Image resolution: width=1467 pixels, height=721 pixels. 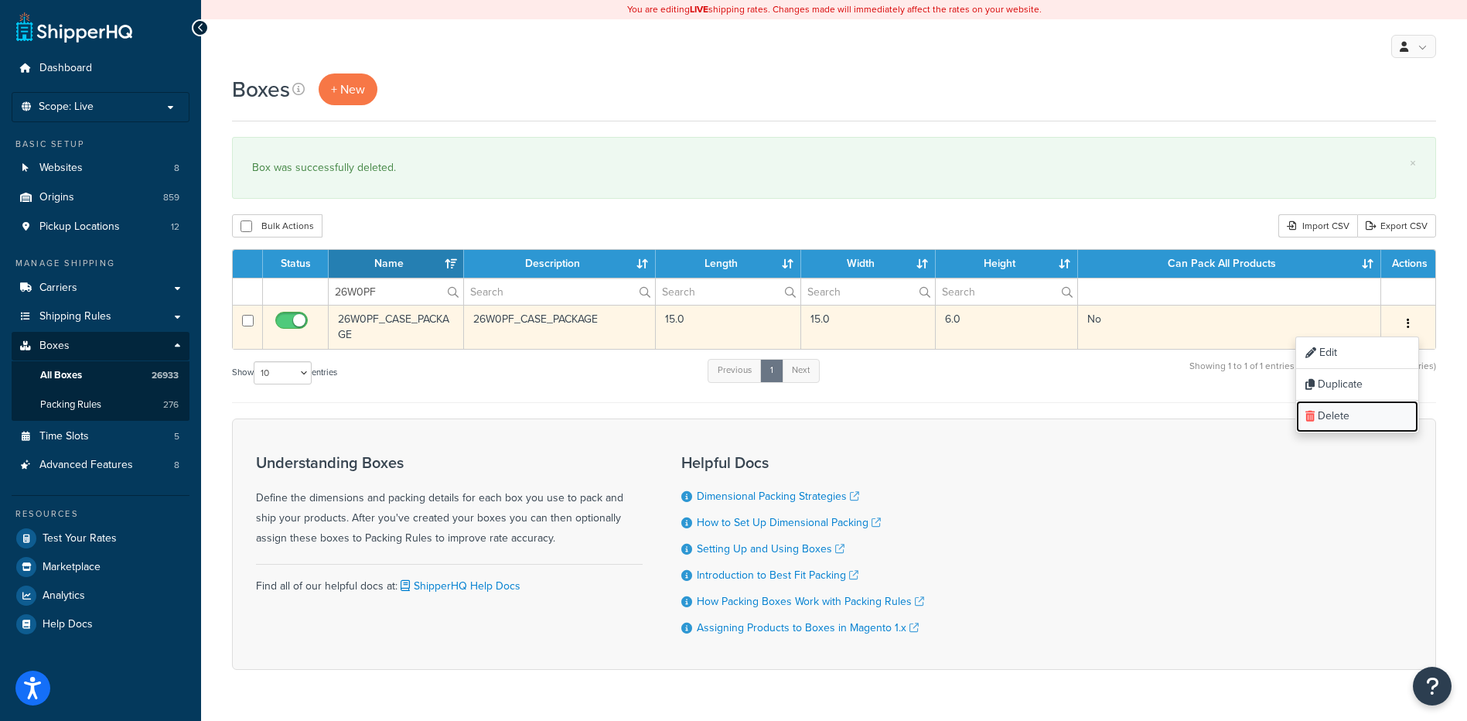 I want to click on span: Time Slots, so click(x=64, y=436).